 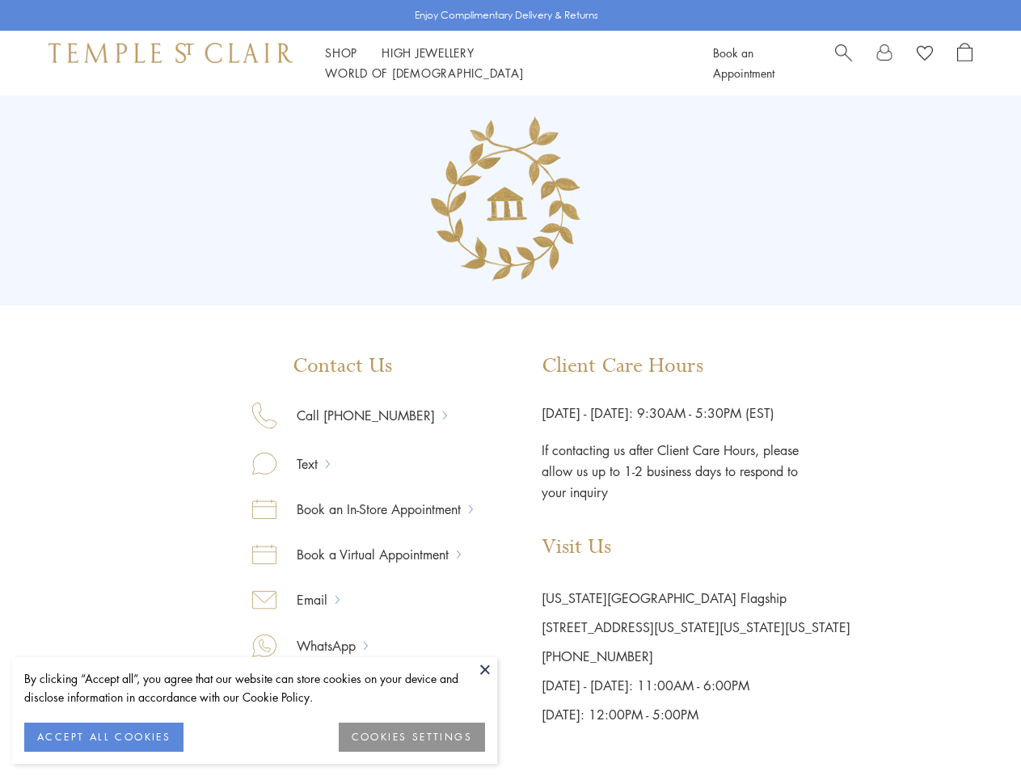 What do you see at coordinates (506, 15) in the screenshot?
I see `p: Enjoy Complimentary Delivery & Returns` at bounding box center [506, 15].